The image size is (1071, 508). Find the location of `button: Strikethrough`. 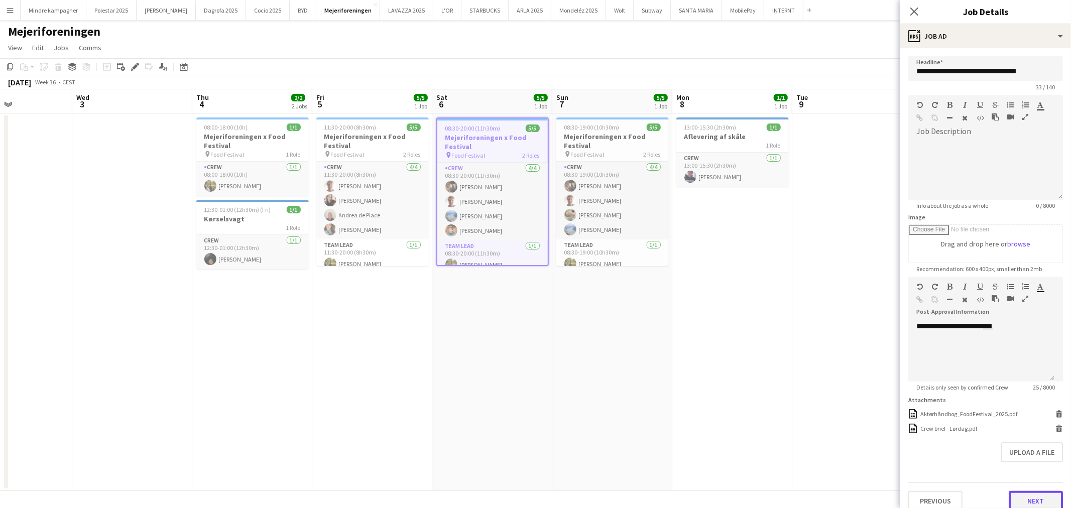

button: Strikethrough is located at coordinates (995, 287).